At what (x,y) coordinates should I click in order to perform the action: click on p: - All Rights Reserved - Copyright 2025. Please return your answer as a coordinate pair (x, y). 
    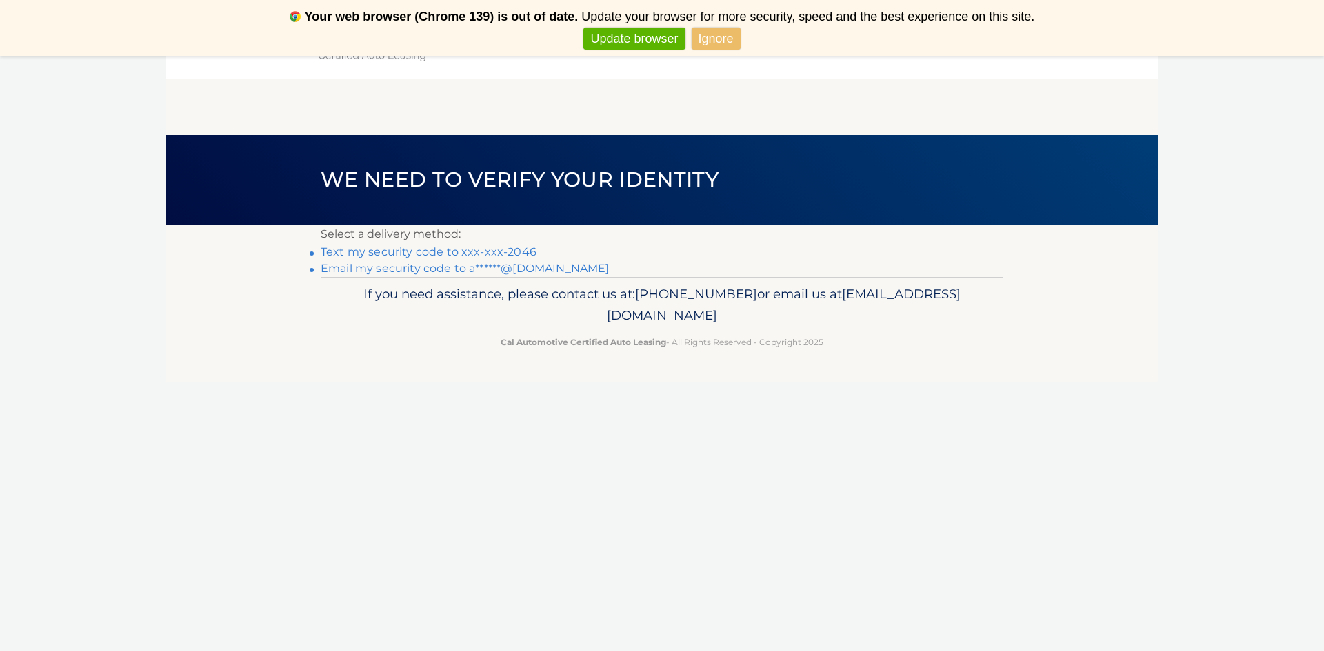
    Looking at the image, I should click on (662, 342).